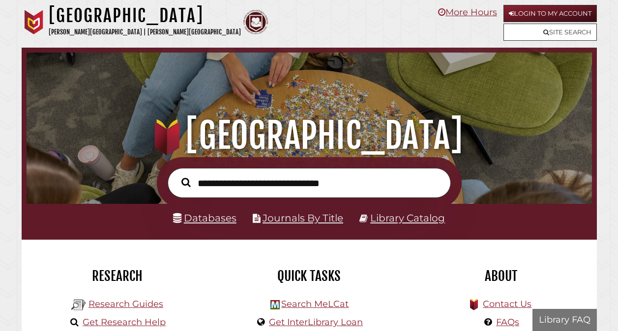 This screenshot has width=618, height=331. I want to click on h2: About, so click(501, 276).